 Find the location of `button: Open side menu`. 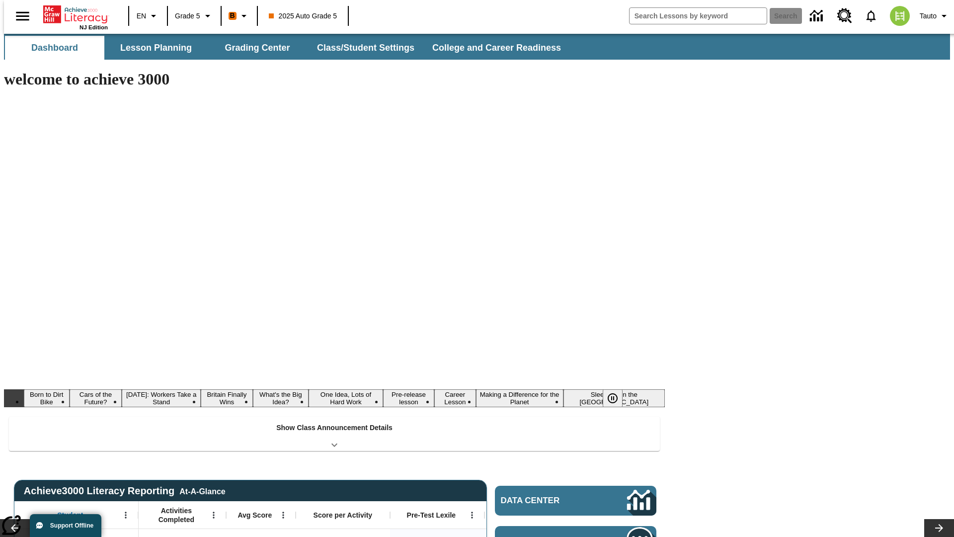

button: Open side menu is located at coordinates (22, 16).